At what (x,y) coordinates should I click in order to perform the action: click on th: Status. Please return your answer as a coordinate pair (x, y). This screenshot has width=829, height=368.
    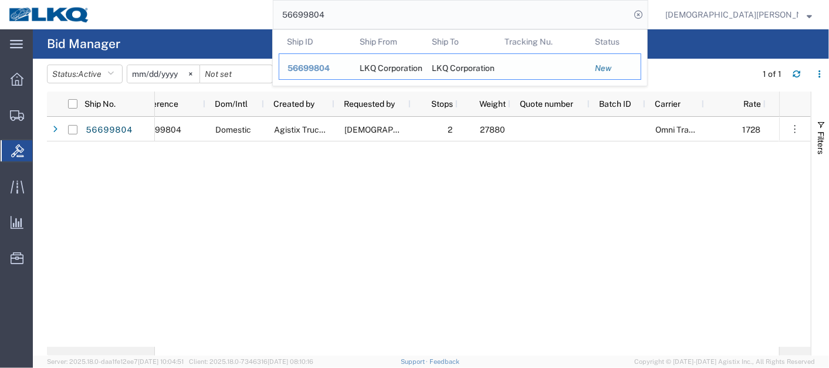
    Looking at the image, I should click on (613, 42).